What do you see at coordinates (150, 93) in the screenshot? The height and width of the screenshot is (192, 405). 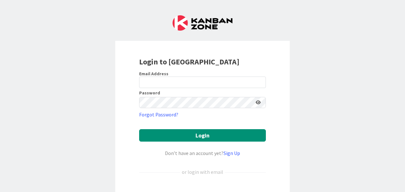 I see `label: Password` at bounding box center [150, 93].